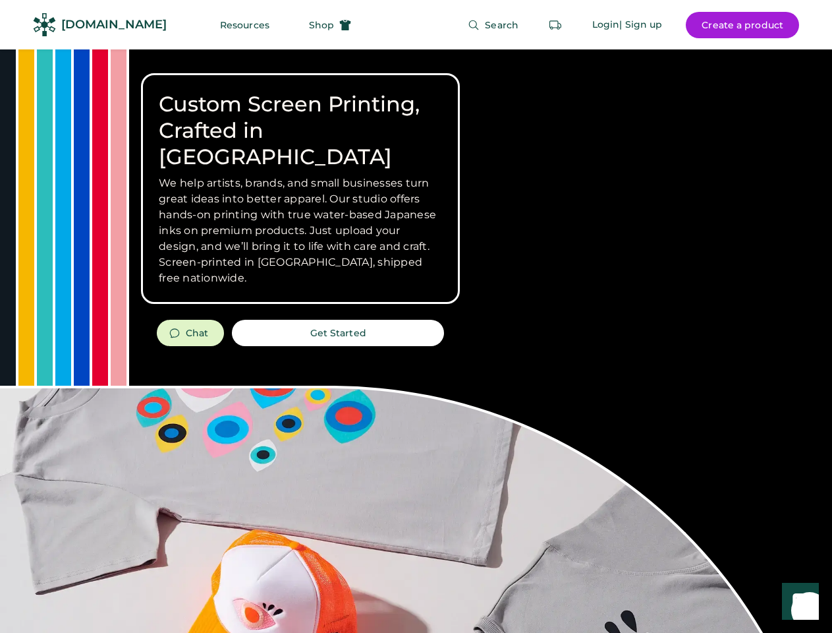 The image size is (832, 633). I want to click on button: Search, so click(493, 25).